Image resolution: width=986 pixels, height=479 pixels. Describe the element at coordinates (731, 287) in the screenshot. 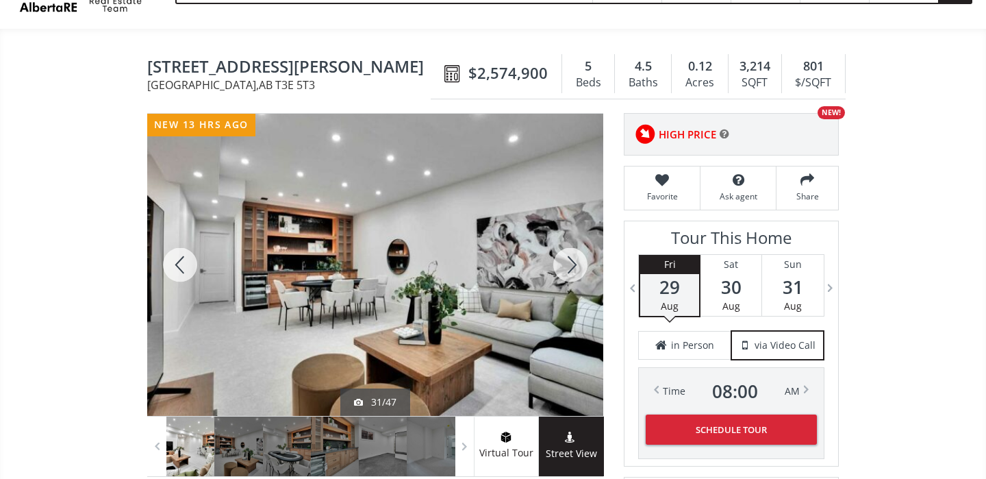

I see `span: 30` at that location.